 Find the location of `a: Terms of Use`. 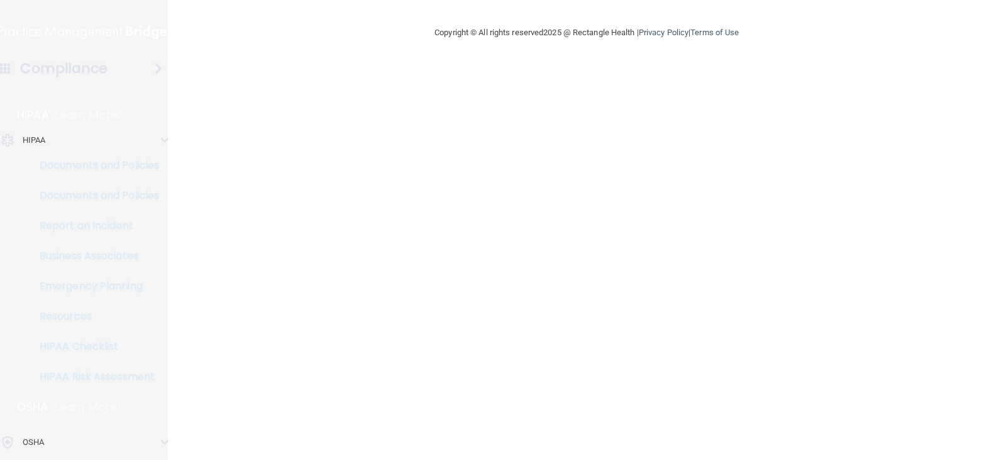

a: Terms of Use is located at coordinates (714, 32).